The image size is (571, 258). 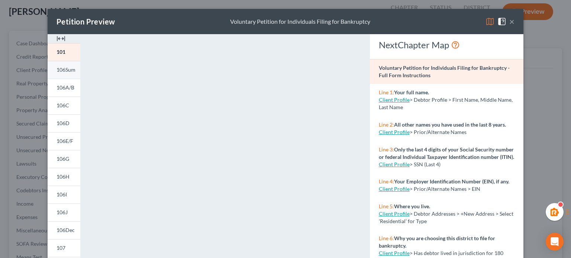 I want to click on span: 106D, so click(x=63, y=123).